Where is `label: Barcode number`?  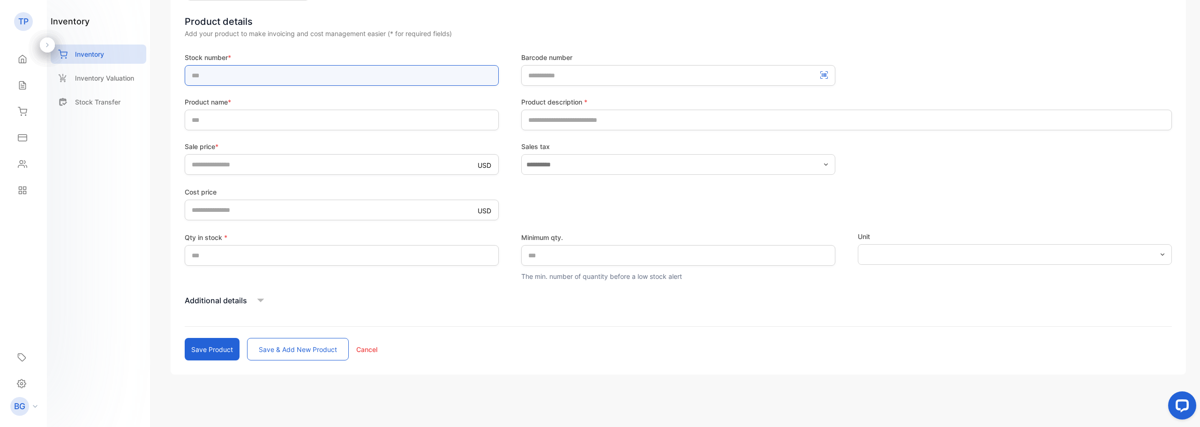 label: Barcode number is located at coordinates (678, 57).